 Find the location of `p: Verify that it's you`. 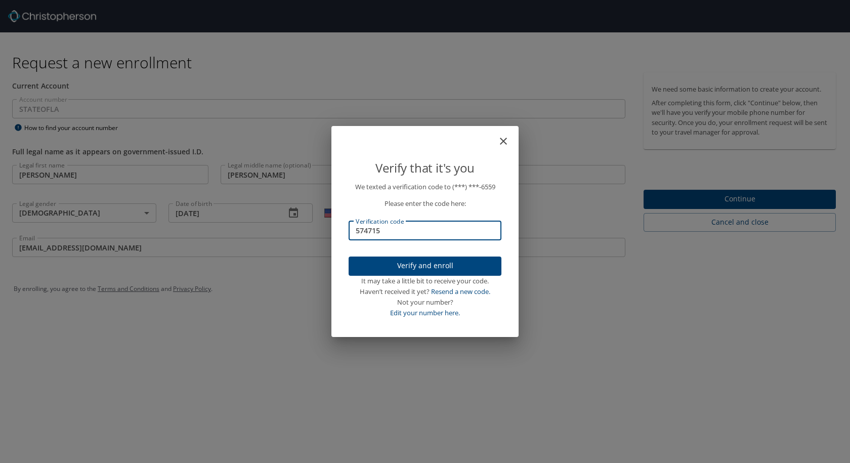

p: Verify that it's you is located at coordinates (425, 168).